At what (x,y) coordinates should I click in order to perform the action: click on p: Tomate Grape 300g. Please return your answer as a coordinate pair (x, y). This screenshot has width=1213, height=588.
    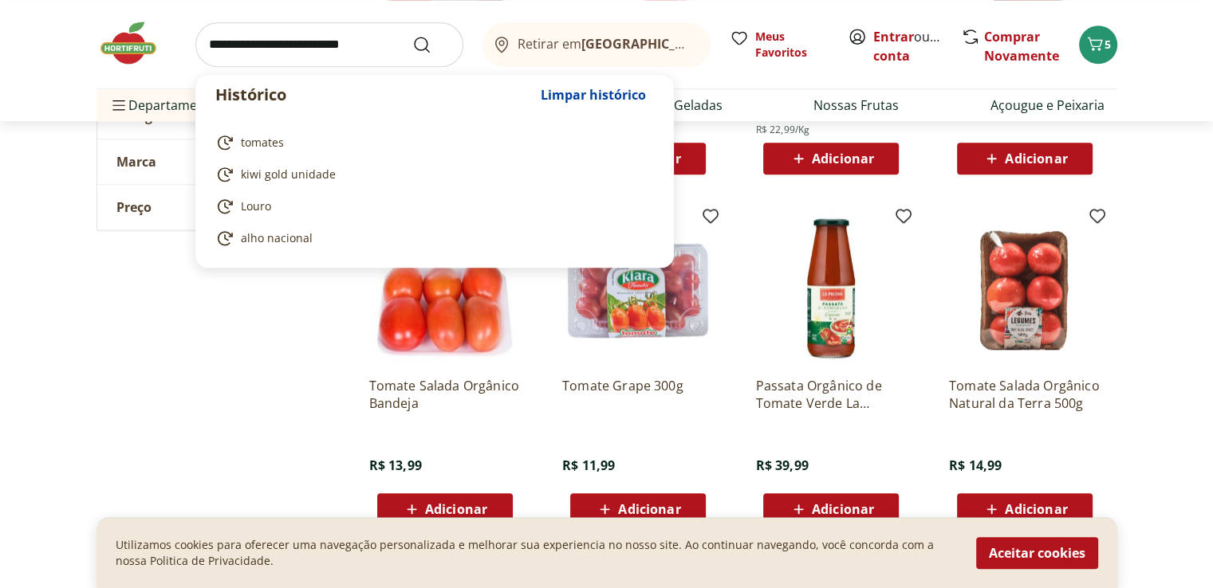
    Looking at the image, I should click on (638, 395).